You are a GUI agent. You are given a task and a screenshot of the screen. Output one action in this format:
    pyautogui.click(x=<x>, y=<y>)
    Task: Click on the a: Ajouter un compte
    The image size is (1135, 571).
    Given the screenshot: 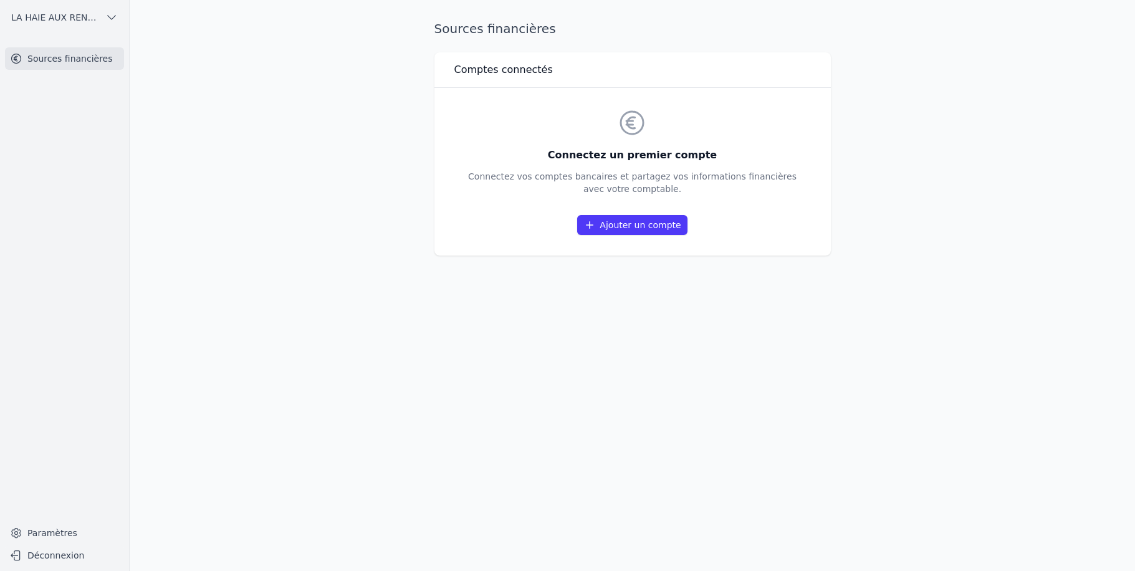 What is the action you would take?
    pyautogui.click(x=632, y=225)
    